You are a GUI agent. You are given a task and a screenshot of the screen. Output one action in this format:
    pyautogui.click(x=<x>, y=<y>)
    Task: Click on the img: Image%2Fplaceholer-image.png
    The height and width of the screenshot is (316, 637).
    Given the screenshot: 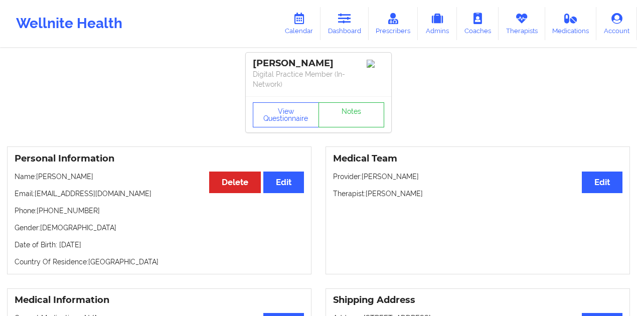 What is the action you would take?
    pyautogui.click(x=375, y=64)
    